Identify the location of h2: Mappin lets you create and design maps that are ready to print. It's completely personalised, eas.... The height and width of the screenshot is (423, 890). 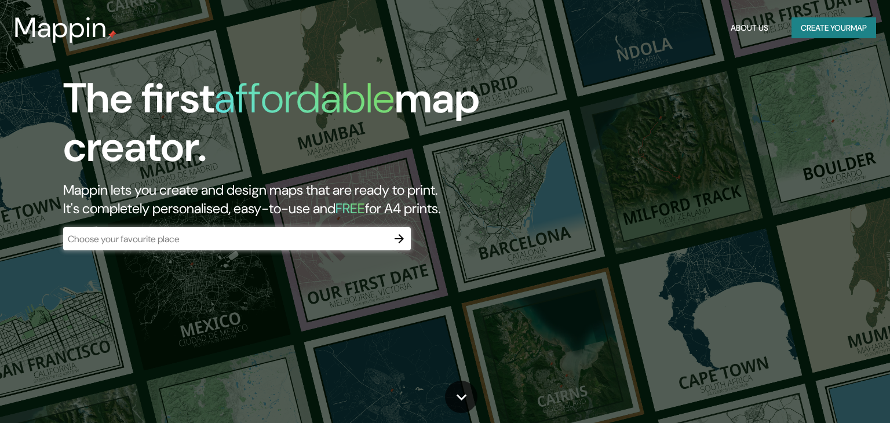
(286, 199).